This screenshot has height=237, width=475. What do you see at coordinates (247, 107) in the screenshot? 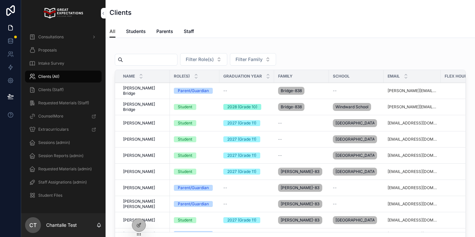
I see `a: 2028 (Grade 10)` at bounding box center [247, 107].